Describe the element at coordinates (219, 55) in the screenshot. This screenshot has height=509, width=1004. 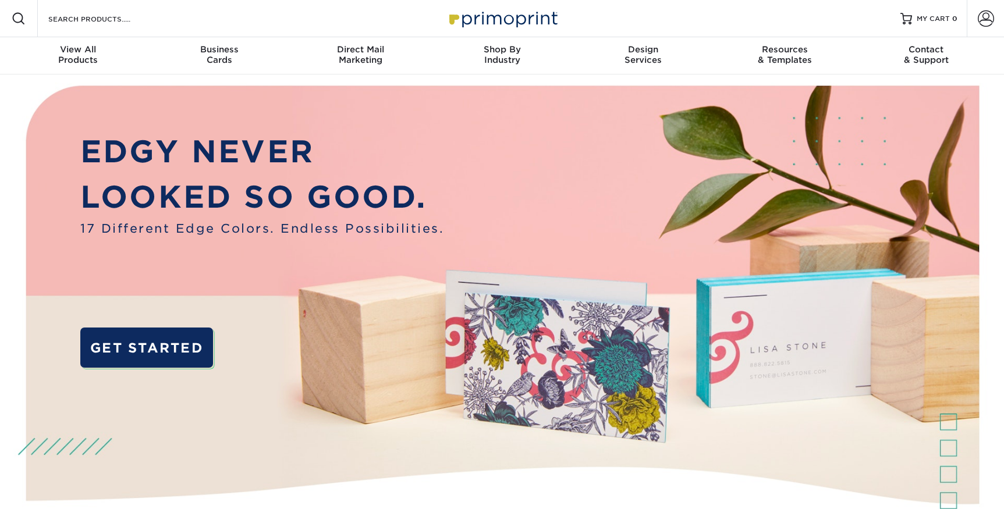
I see `div: Cards` at that location.